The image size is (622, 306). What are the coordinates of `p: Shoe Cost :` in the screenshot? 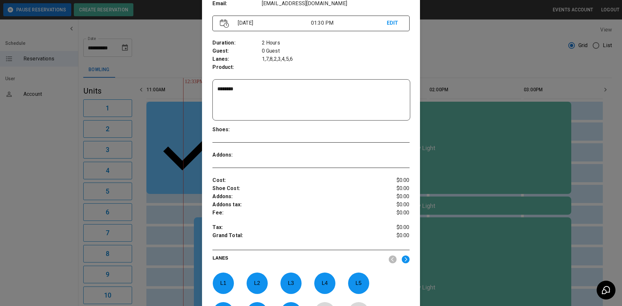 It's located at (294, 189).